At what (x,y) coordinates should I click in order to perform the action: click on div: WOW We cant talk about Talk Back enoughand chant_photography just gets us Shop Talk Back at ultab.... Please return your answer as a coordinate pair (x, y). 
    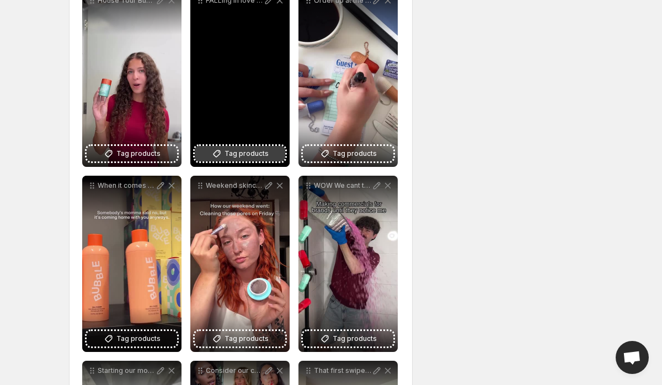
    Looking at the image, I should click on (348, 264).